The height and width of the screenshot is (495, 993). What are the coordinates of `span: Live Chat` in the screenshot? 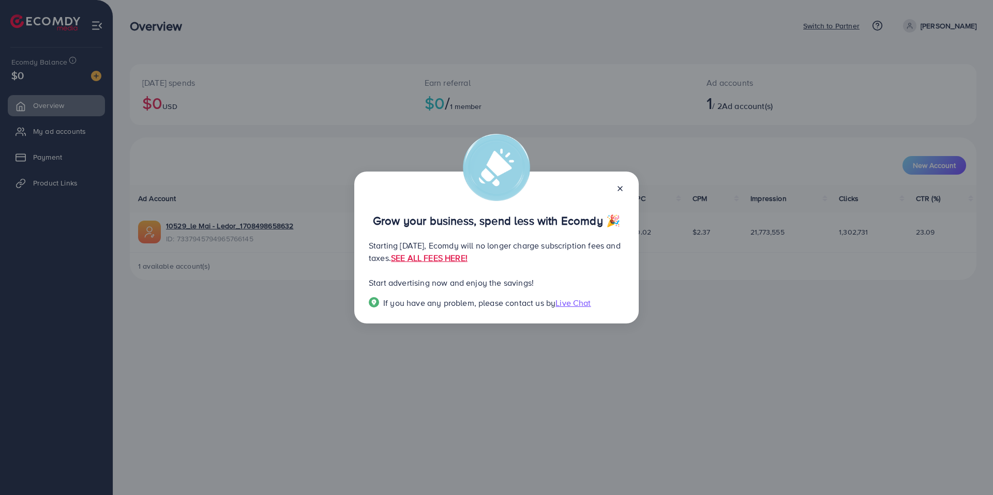 It's located at (573, 303).